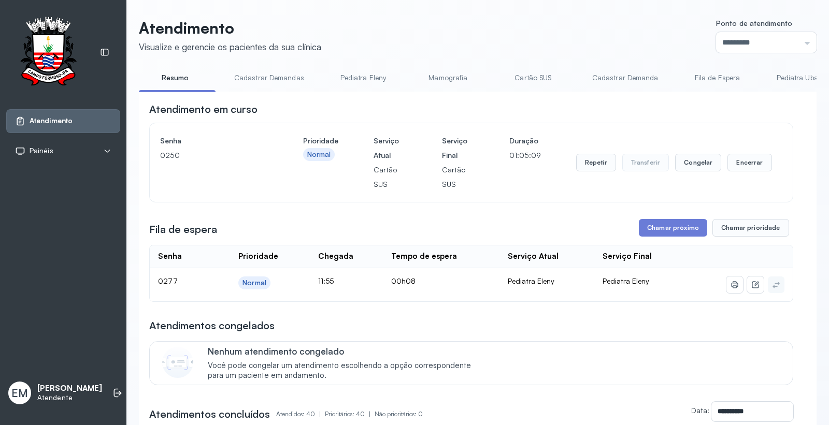 The width and height of the screenshot is (829, 425). Describe the element at coordinates (700, 410) in the screenshot. I see `label: Data:` at that location.